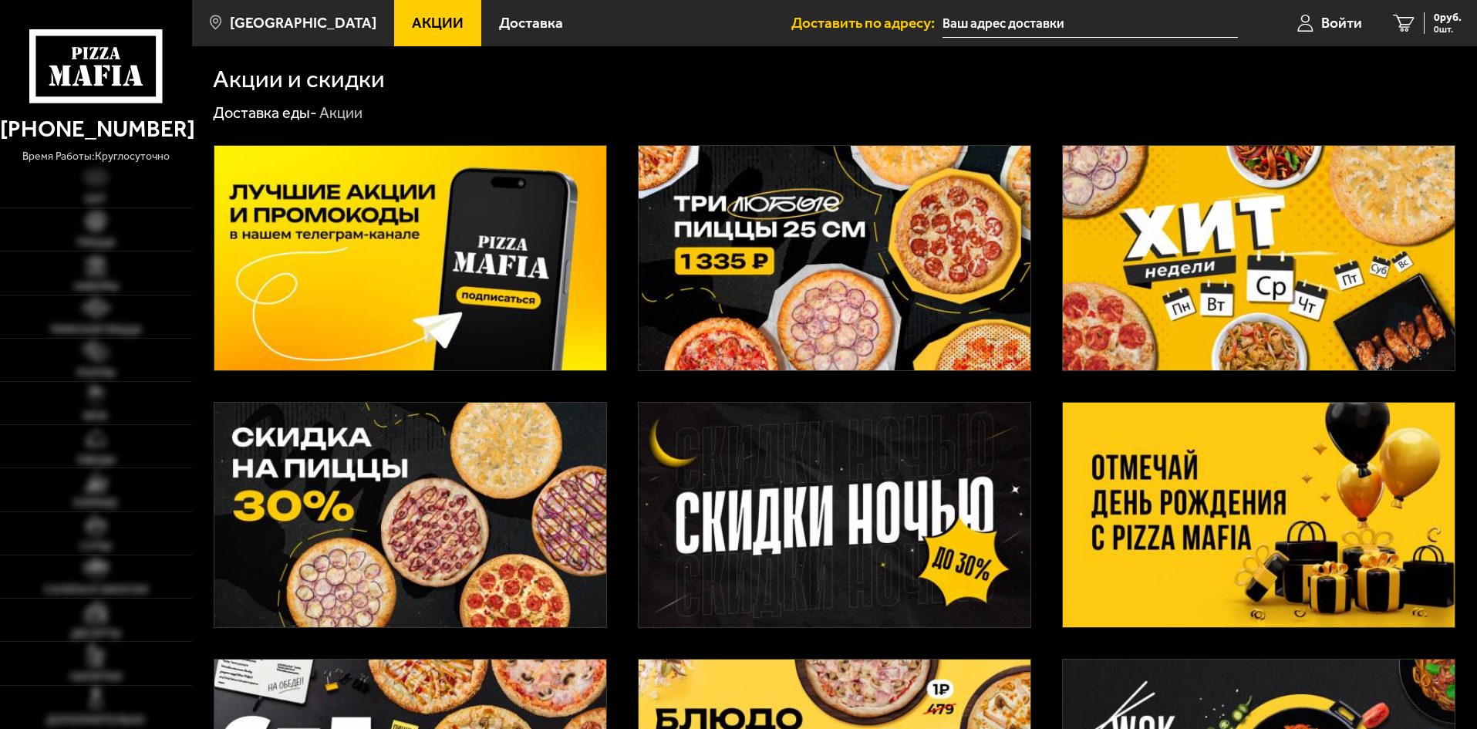  I want to click on span: Десерты, so click(96, 634).